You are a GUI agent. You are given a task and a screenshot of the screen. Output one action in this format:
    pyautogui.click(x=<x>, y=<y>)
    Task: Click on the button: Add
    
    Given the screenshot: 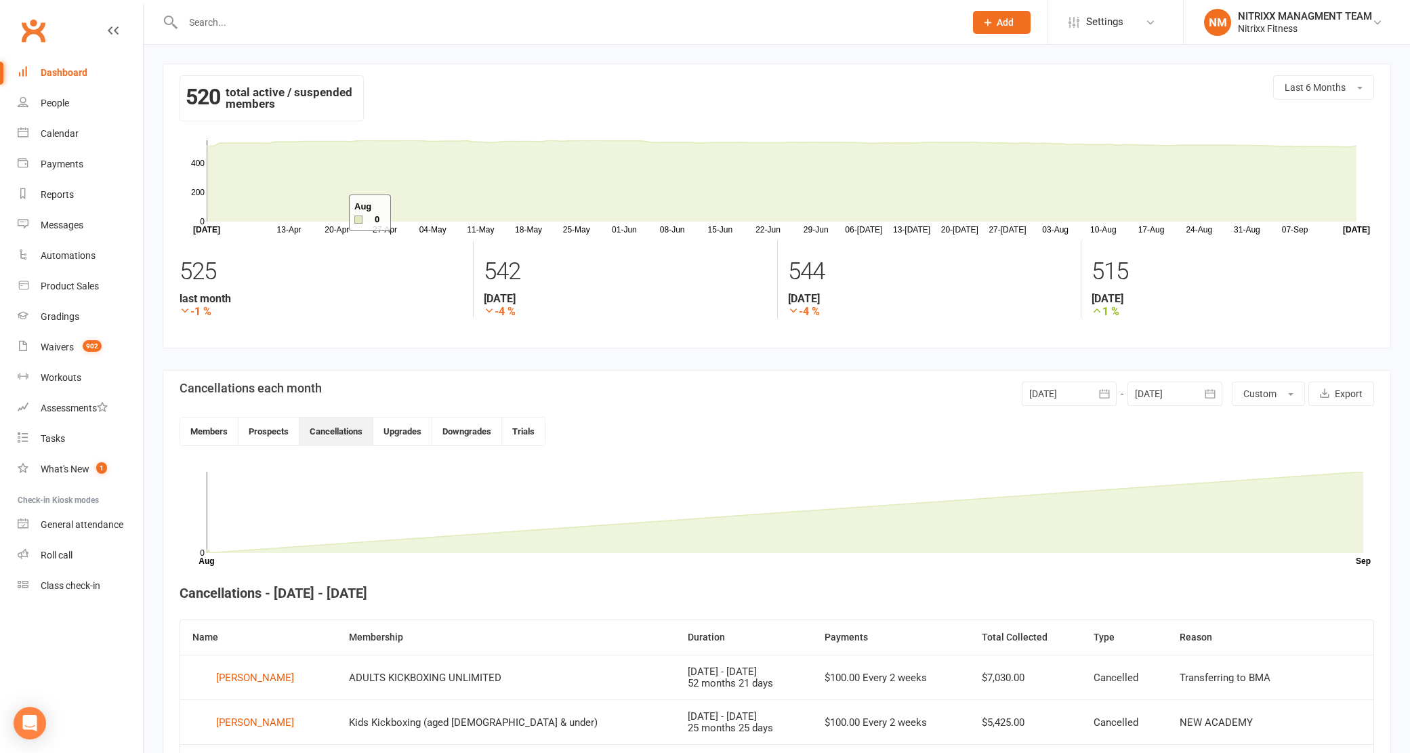 What is the action you would take?
    pyautogui.click(x=1002, y=22)
    